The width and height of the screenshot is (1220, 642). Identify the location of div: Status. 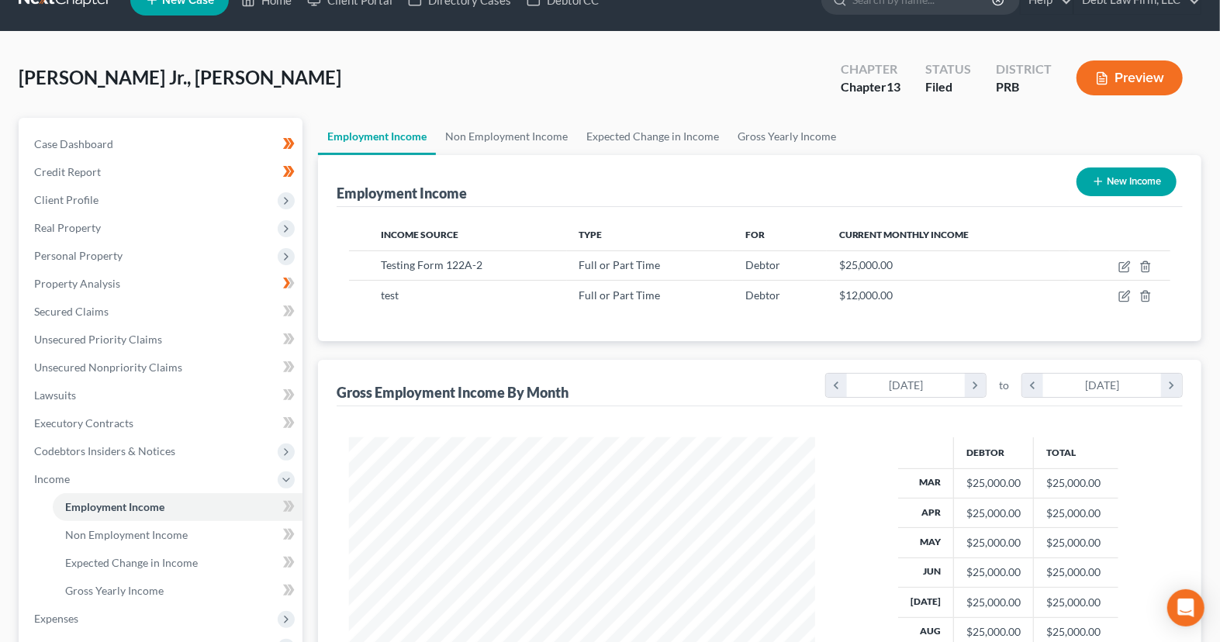
(948, 69).